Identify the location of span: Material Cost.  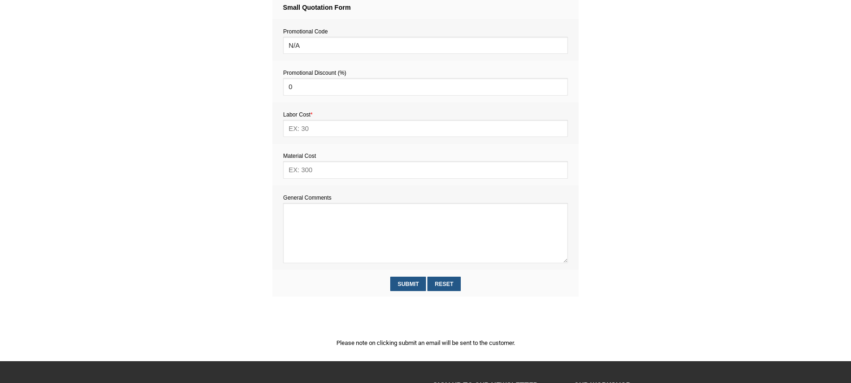
(299, 156).